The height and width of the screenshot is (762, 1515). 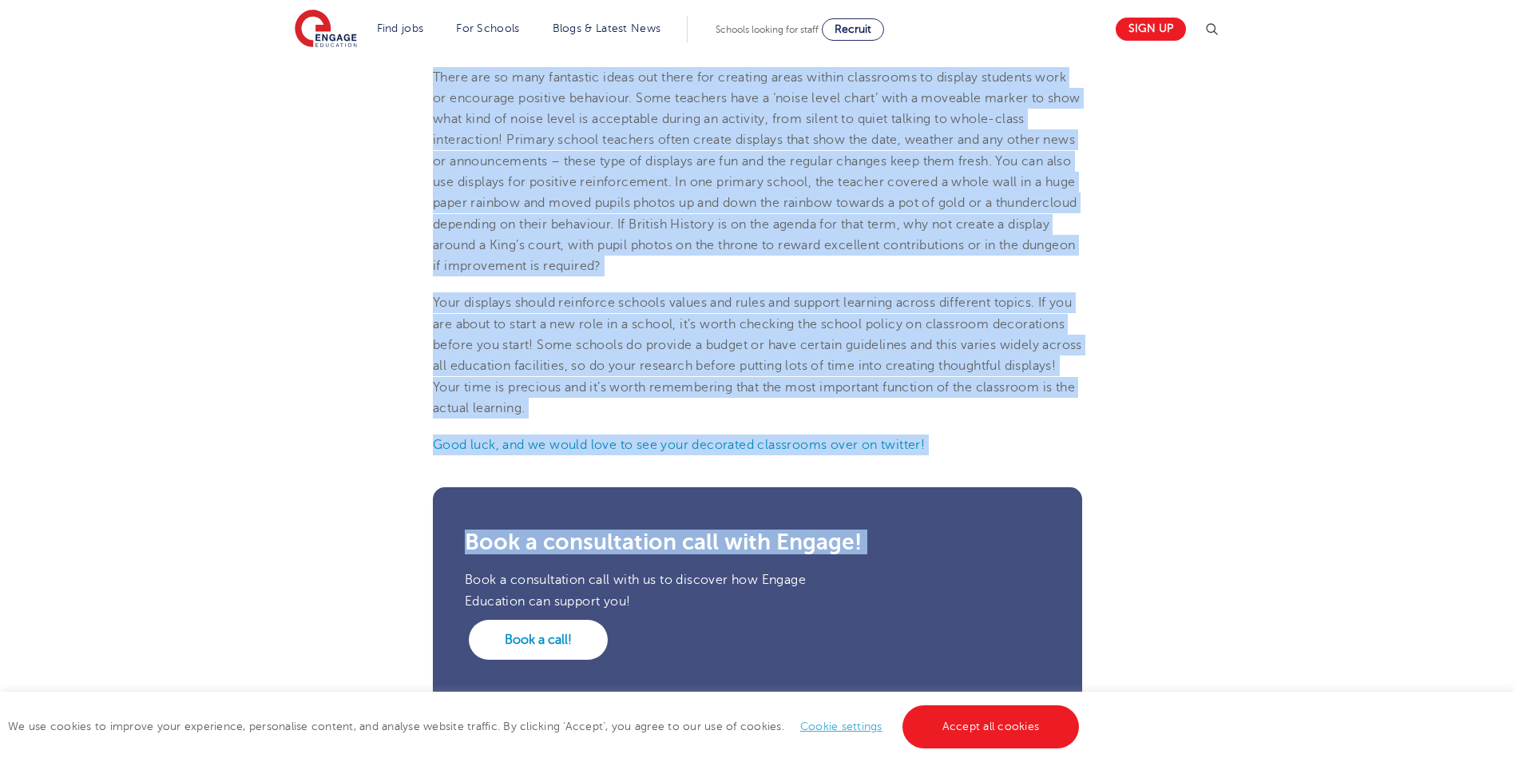 I want to click on a: Cookie settings, so click(x=841, y=726).